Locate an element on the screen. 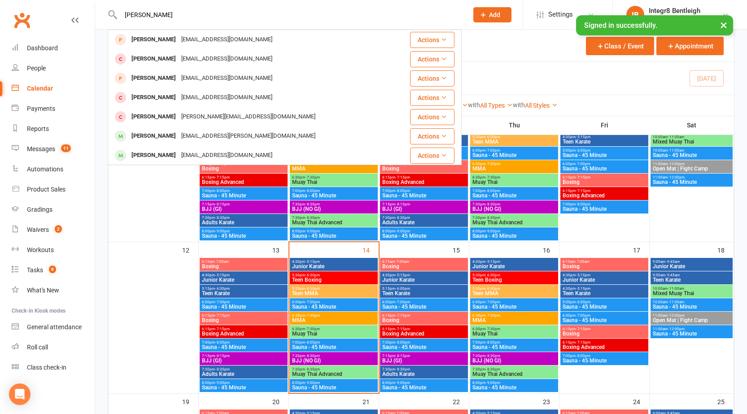  div: Product Sales is located at coordinates (46, 189).